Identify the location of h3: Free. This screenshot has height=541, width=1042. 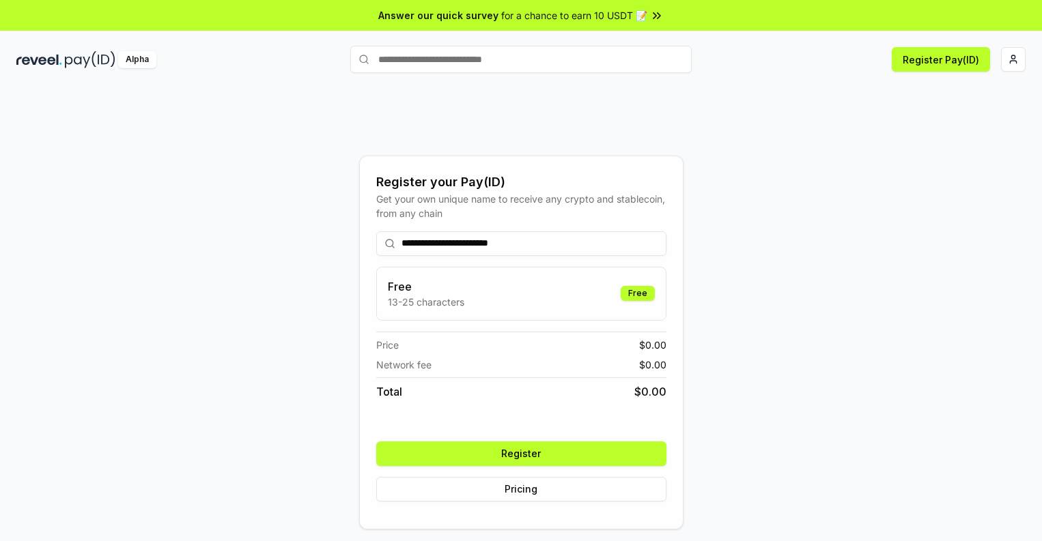
(426, 287).